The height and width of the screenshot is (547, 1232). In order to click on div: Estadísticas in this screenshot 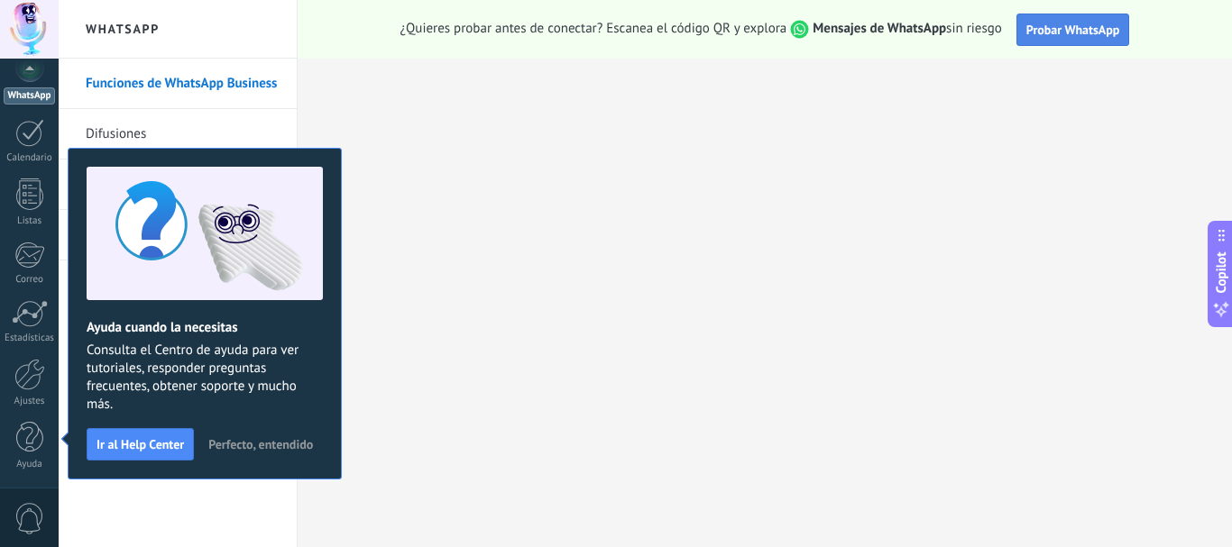, I will do `click(30, 338)`.